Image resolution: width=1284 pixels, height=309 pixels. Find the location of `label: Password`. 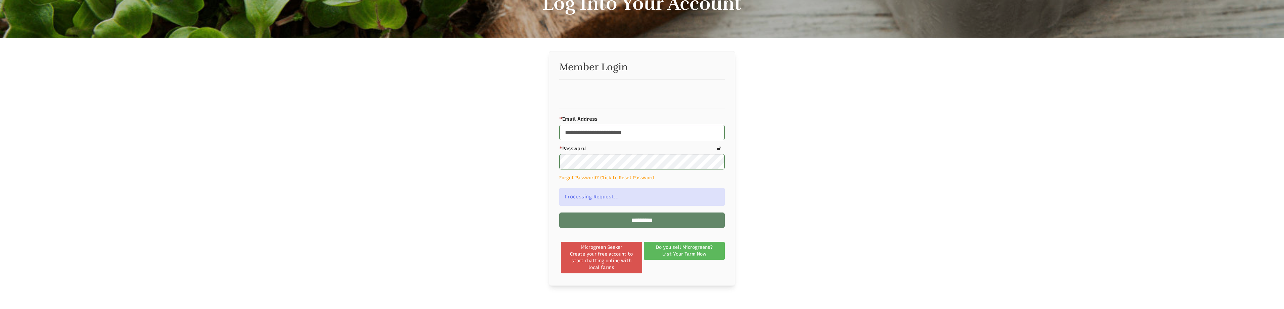

label: Password is located at coordinates (642, 148).